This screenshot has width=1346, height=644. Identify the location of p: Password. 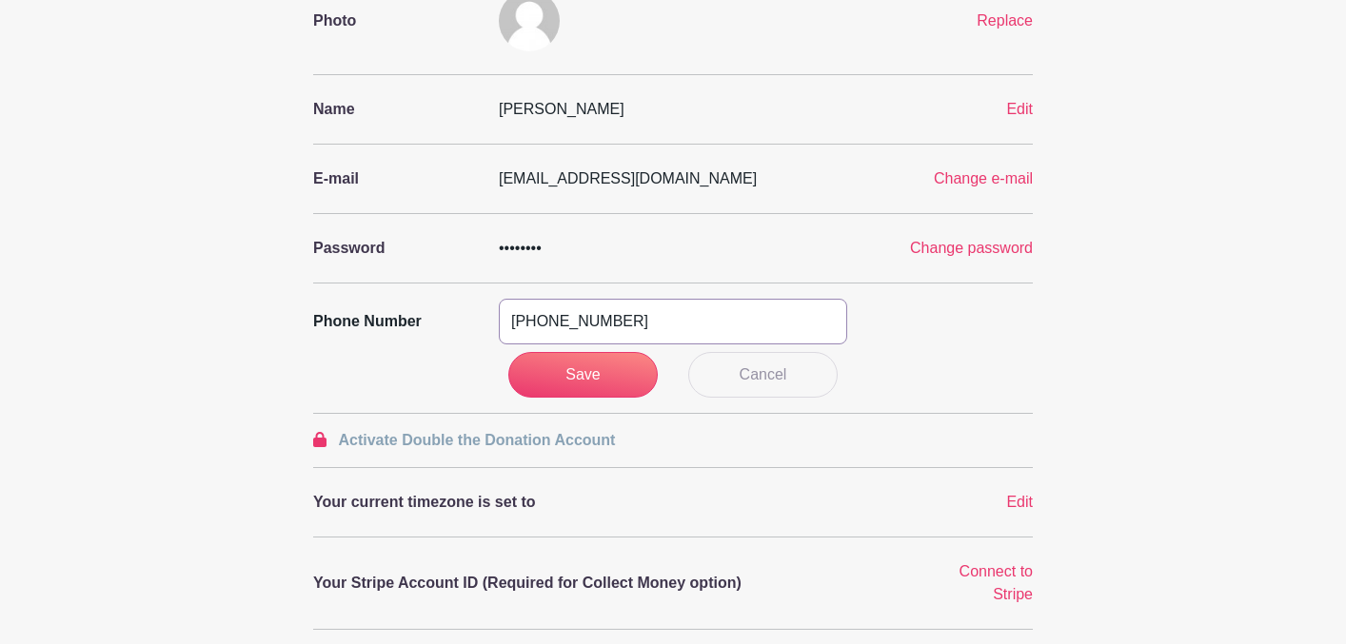
(394, 248).